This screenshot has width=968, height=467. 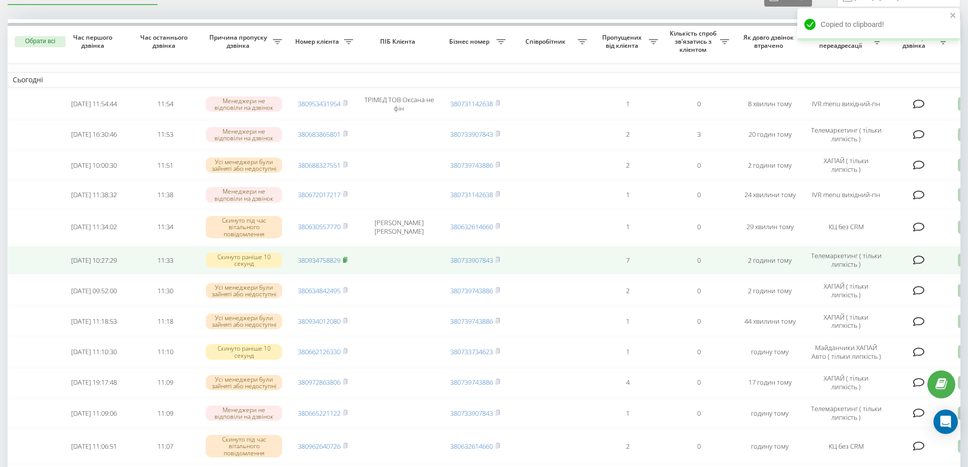 What do you see at coordinates (699, 135) in the screenshot?
I see `td: 3` at bounding box center [699, 135].